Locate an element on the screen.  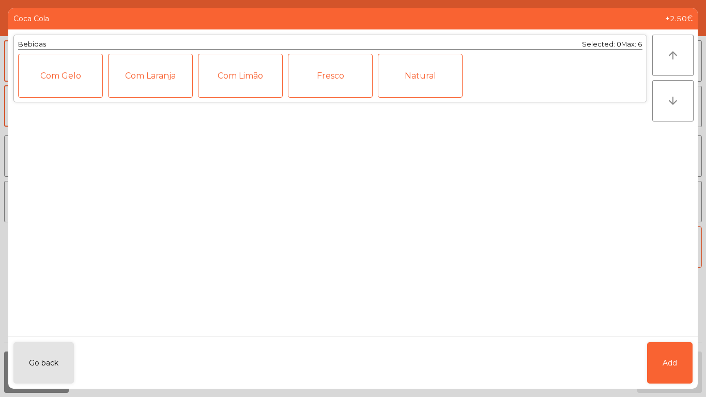
div: Com Laranja is located at coordinates (150, 75).